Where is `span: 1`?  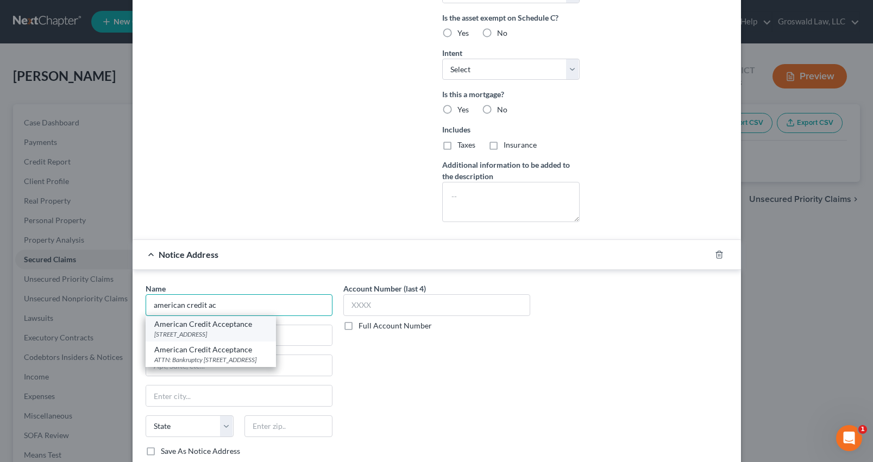 span: 1 is located at coordinates (863, 430).